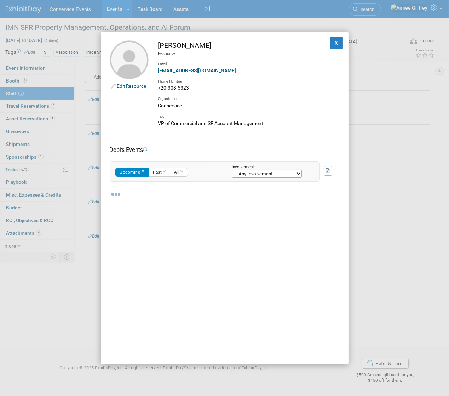 The image size is (449, 396). Describe the element at coordinates (242, 123) in the screenshot. I see `div: VP of Commercial and SF Account Management` at that location.